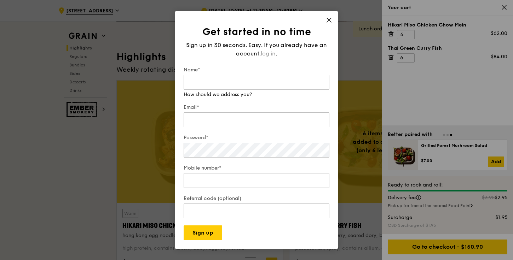 The height and width of the screenshot is (260, 513). What do you see at coordinates (256, 95) in the screenshot?
I see `div: How should we address you?` at bounding box center [256, 95].